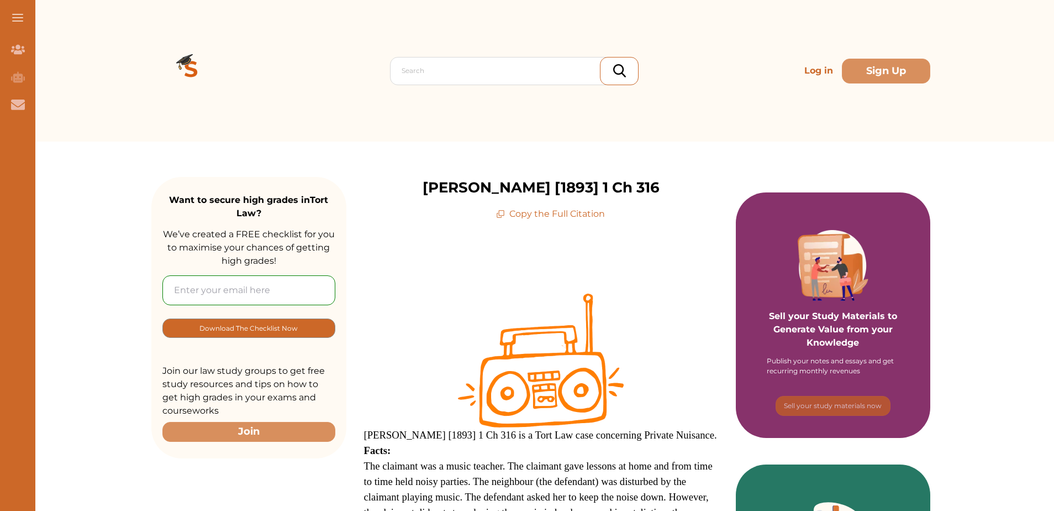 Image resolution: width=1054 pixels, height=511 pixels. Describe the element at coordinates (249, 206) in the screenshot. I see `strong: Want to secure high grades in Tort Law ?` at that location.